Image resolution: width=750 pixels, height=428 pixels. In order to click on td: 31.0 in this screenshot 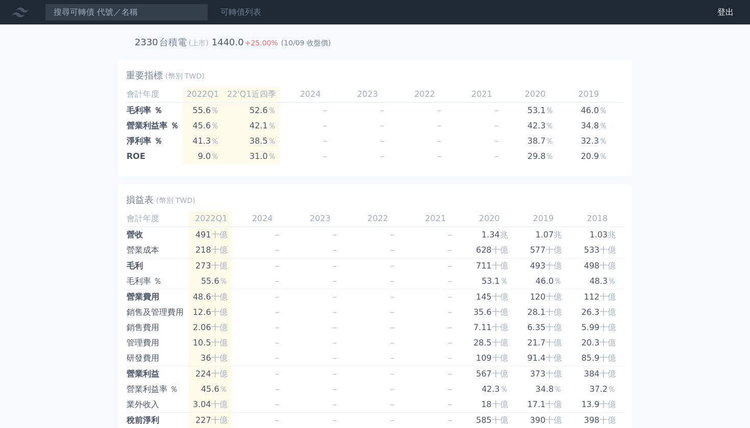, I will do `click(251, 157)`.